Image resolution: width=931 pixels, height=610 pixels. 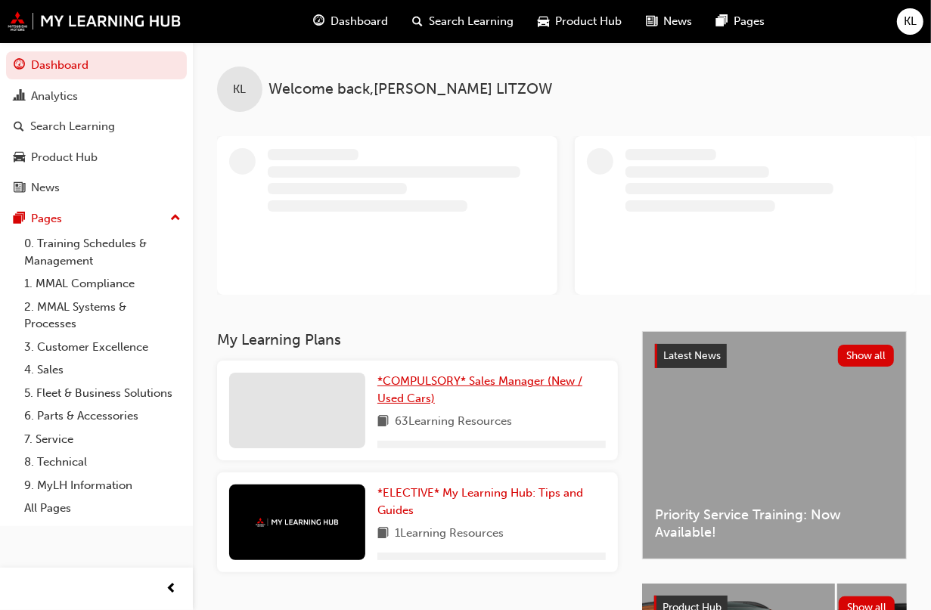 What do you see at coordinates (589, 21) in the screenshot?
I see `span: Product Hub` at bounding box center [589, 21].